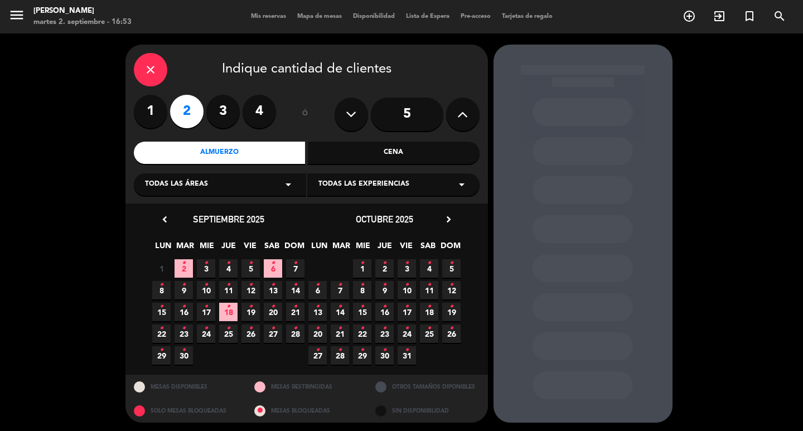 This screenshot has height=431, width=803. I want to click on span: Todas las áreas, so click(176, 185).